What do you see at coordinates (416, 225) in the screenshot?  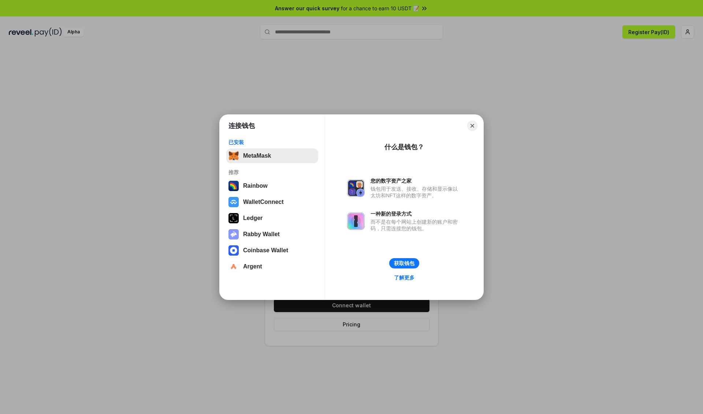 I see `div: 而不是在每个网站上创建新的账户和密码，只需连接您的钱包。` at bounding box center [416, 225].